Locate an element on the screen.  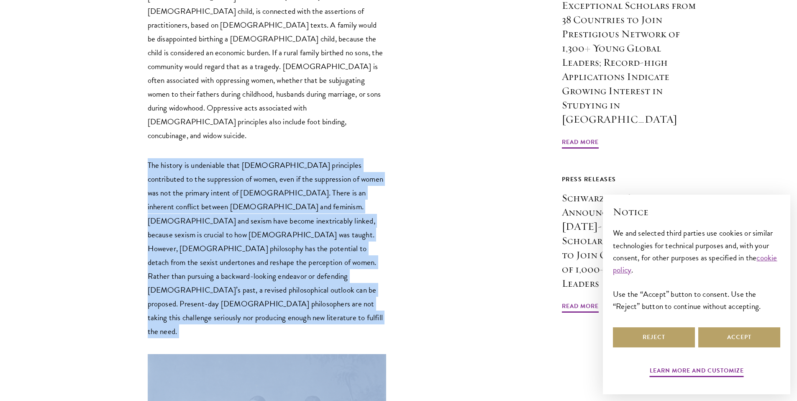
h2: Notice is located at coordinates (697, 212).